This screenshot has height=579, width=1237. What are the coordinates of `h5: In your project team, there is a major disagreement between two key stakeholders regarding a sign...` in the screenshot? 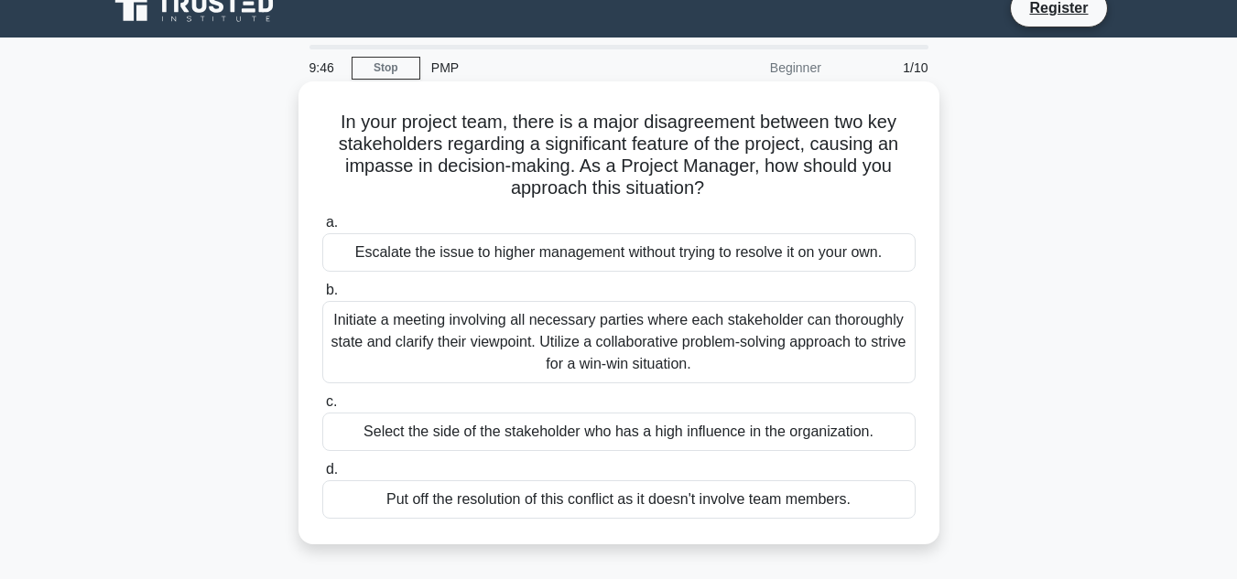 It's located at (619, 156).